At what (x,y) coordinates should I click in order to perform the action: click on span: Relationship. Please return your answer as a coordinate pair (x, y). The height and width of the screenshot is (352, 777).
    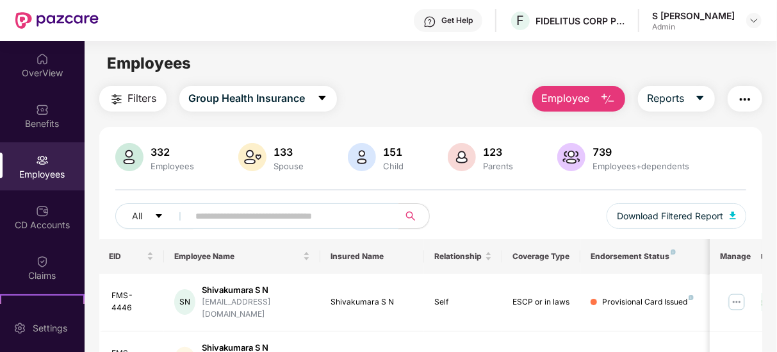
    Looking at the image, I should click on (458, 256).